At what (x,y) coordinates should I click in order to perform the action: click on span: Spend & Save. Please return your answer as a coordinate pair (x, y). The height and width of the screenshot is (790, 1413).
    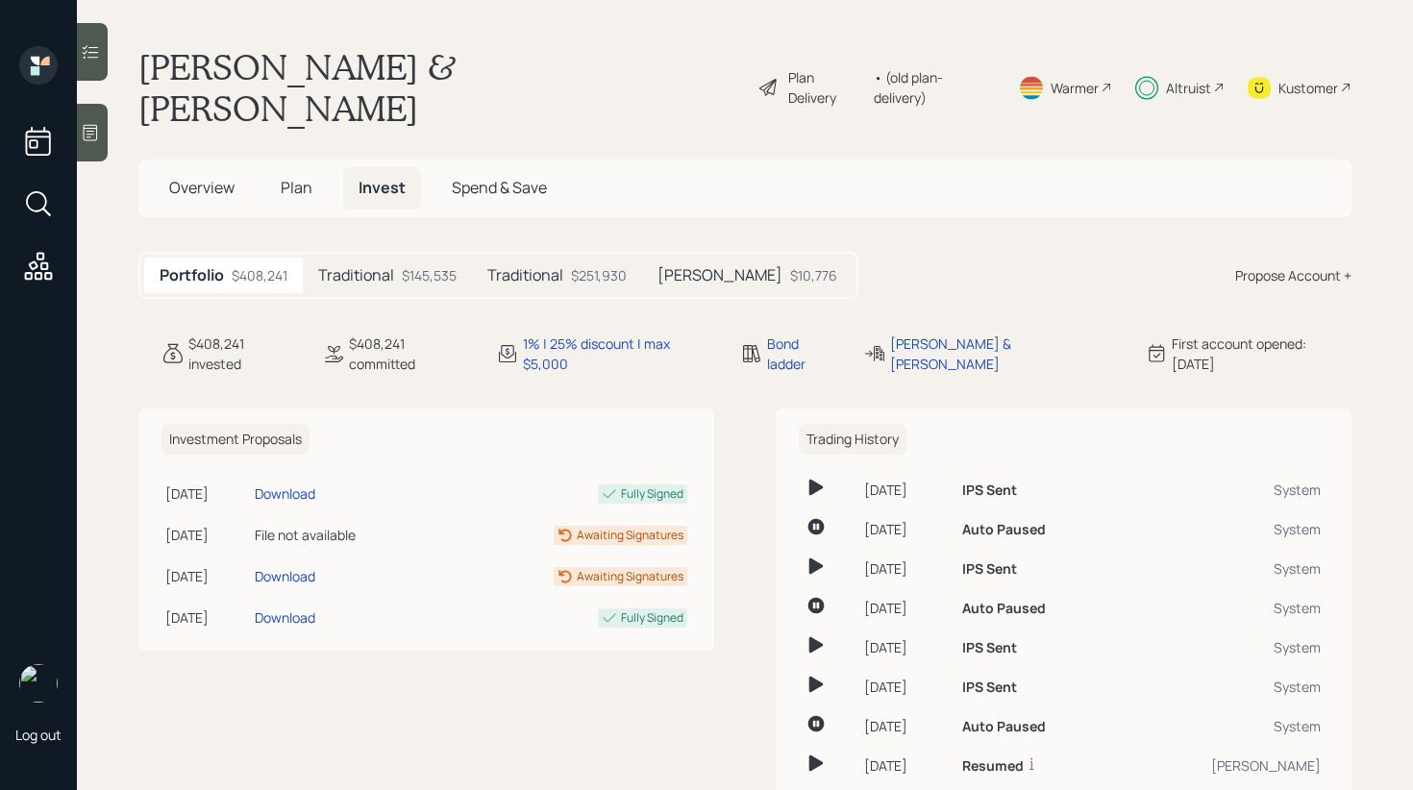
    Looking at the image, I should click on (499, 187).